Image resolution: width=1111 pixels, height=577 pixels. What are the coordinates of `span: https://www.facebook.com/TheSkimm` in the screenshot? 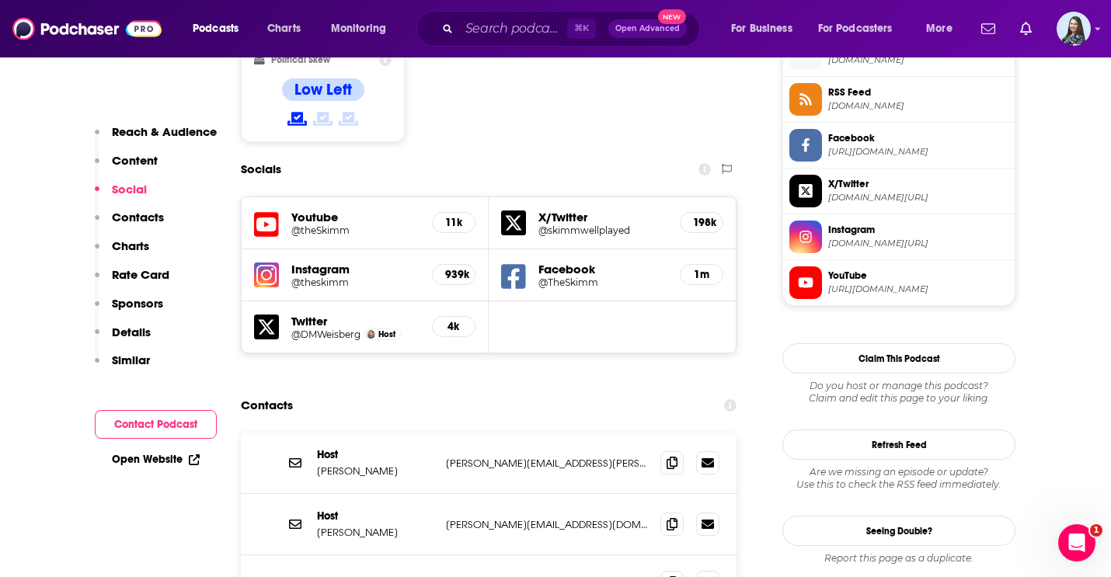 It's located at (918, 152).